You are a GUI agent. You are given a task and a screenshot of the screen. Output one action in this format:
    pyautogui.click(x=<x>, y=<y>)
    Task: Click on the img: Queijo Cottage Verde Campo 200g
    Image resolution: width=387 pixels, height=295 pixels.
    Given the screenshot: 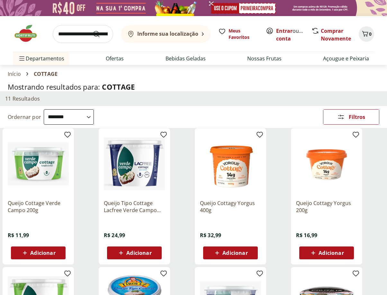 What is the action you would take?
    pyautogui.click(x=38, y=164)
    